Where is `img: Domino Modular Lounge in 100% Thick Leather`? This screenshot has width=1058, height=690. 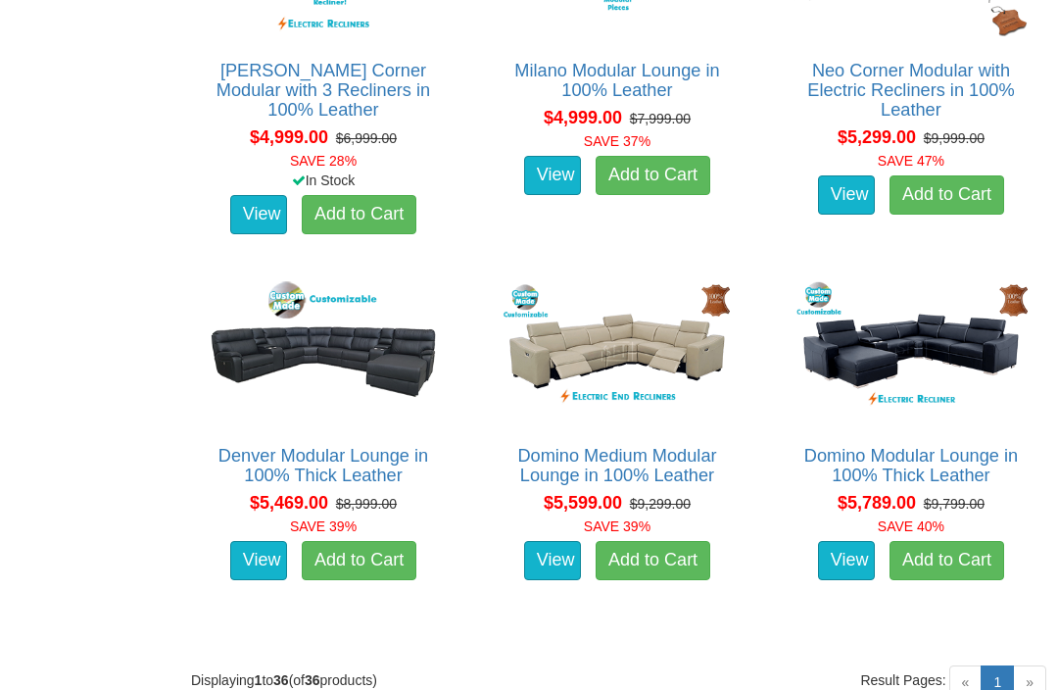 img: Domino Modular Lounge in 100% Thick Leather is located at coordinates (911, 351).